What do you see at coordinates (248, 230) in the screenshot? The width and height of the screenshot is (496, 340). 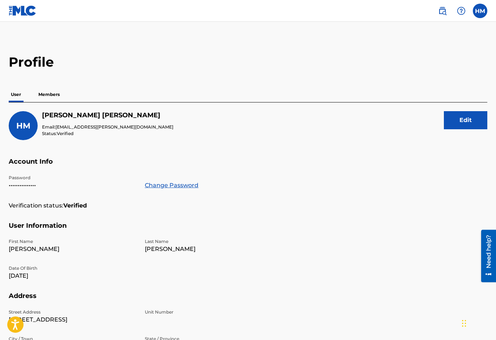 I see `h5: User Information` at bounding box center [248, 230].